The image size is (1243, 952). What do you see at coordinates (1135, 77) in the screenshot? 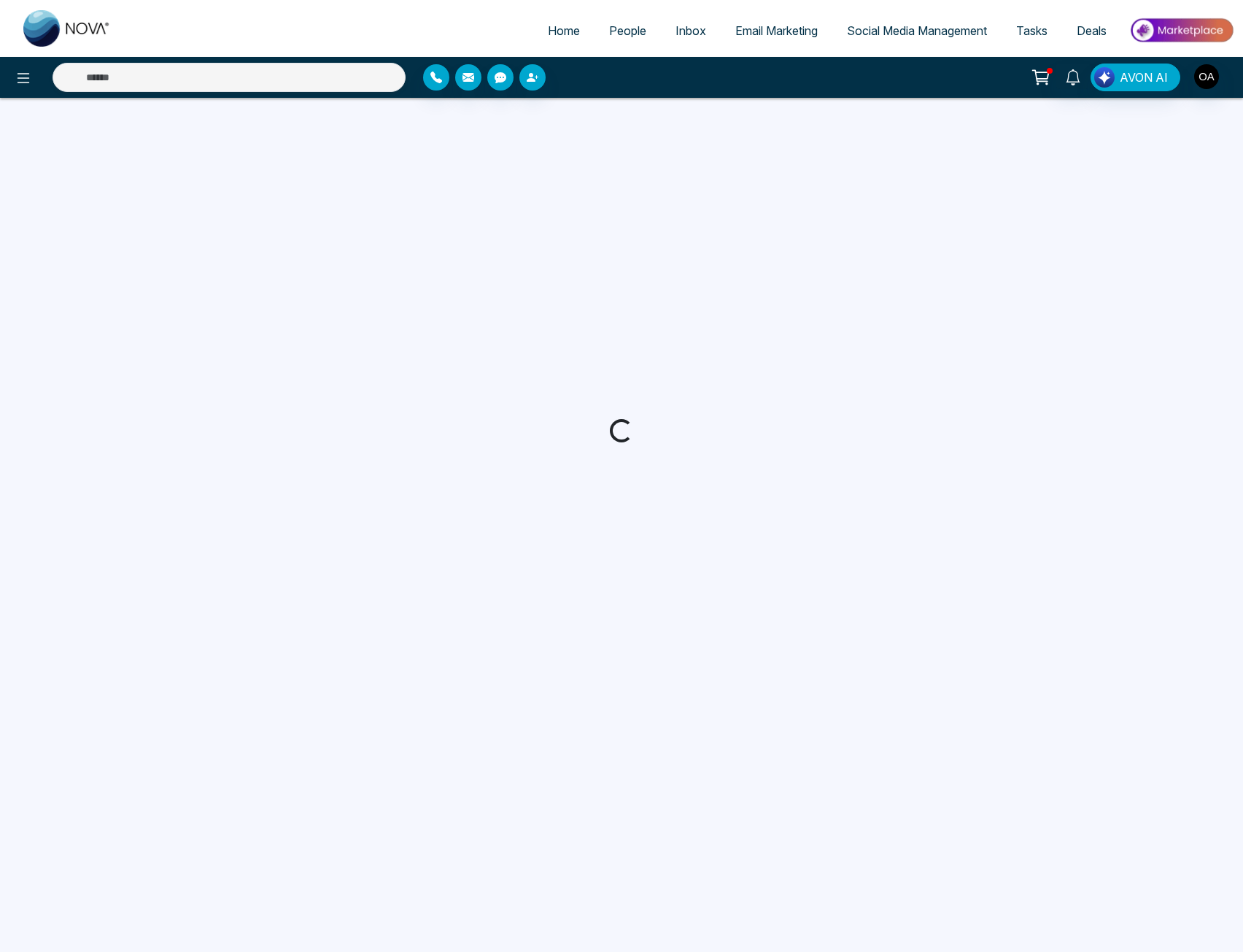
I see `button: AVON AI` at bounding box center [1135, 77].